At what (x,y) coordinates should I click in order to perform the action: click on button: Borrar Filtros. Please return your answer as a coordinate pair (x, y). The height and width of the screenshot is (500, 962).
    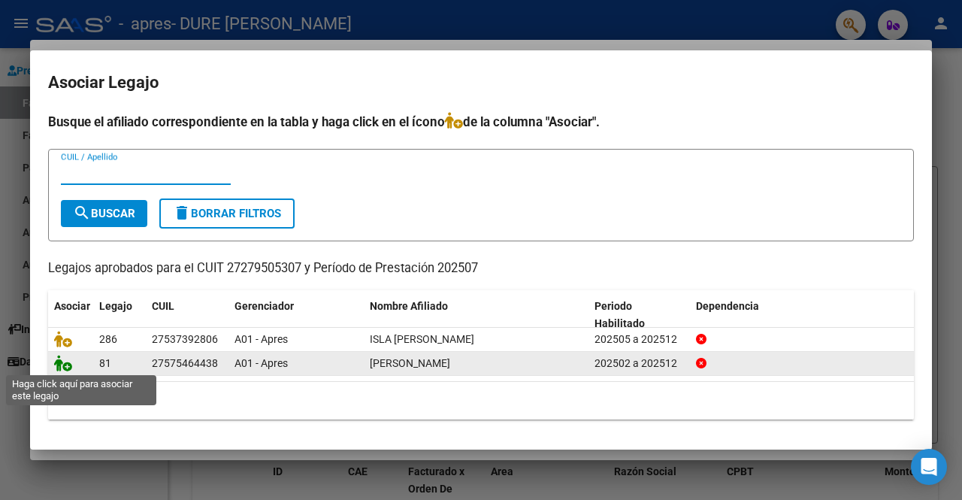
    Looking at the image, I should click on (227, 213).